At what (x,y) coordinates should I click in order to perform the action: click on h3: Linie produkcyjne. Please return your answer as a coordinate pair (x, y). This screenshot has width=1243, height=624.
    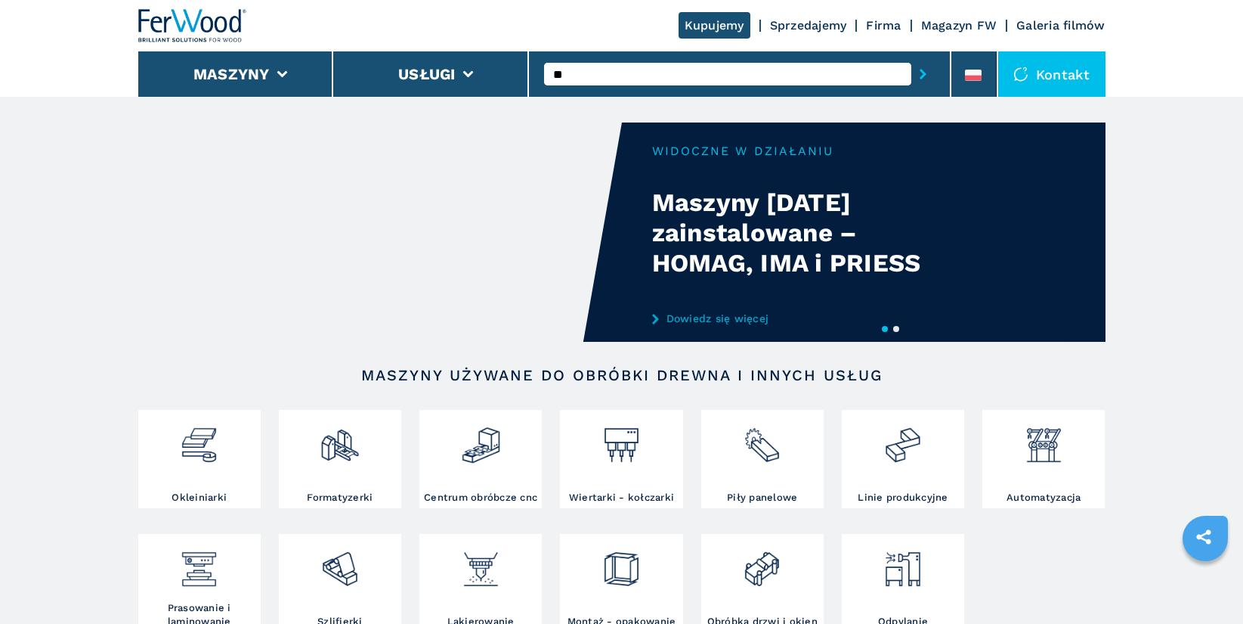
    Looking at the image, I should click on (902, 497).